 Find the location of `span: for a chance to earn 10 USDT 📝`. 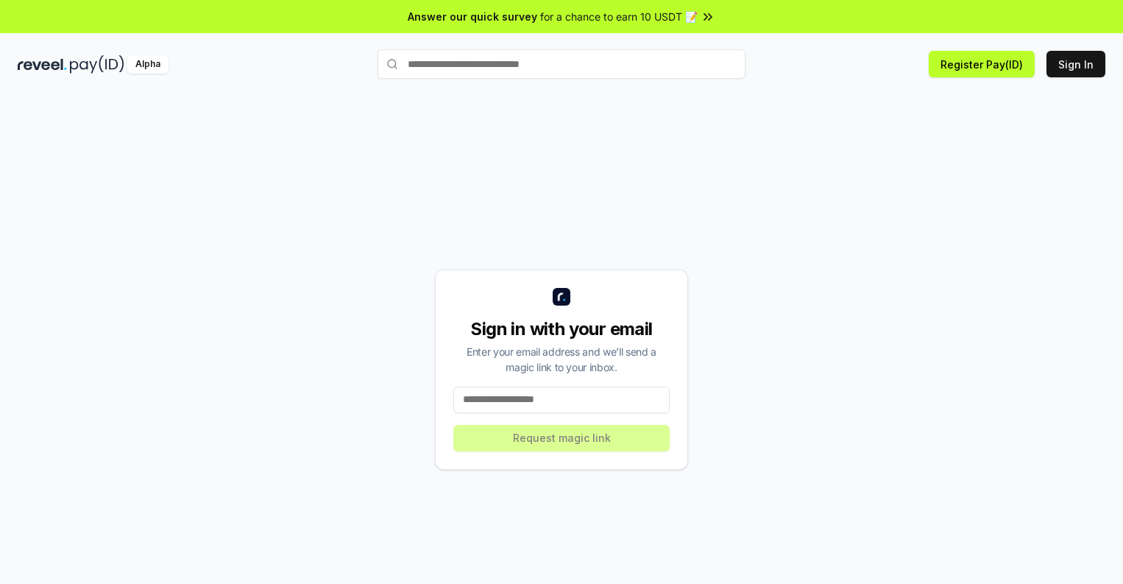

span: for a chance to earn 10 USDT 📝 is located at coordinates (619, 16).